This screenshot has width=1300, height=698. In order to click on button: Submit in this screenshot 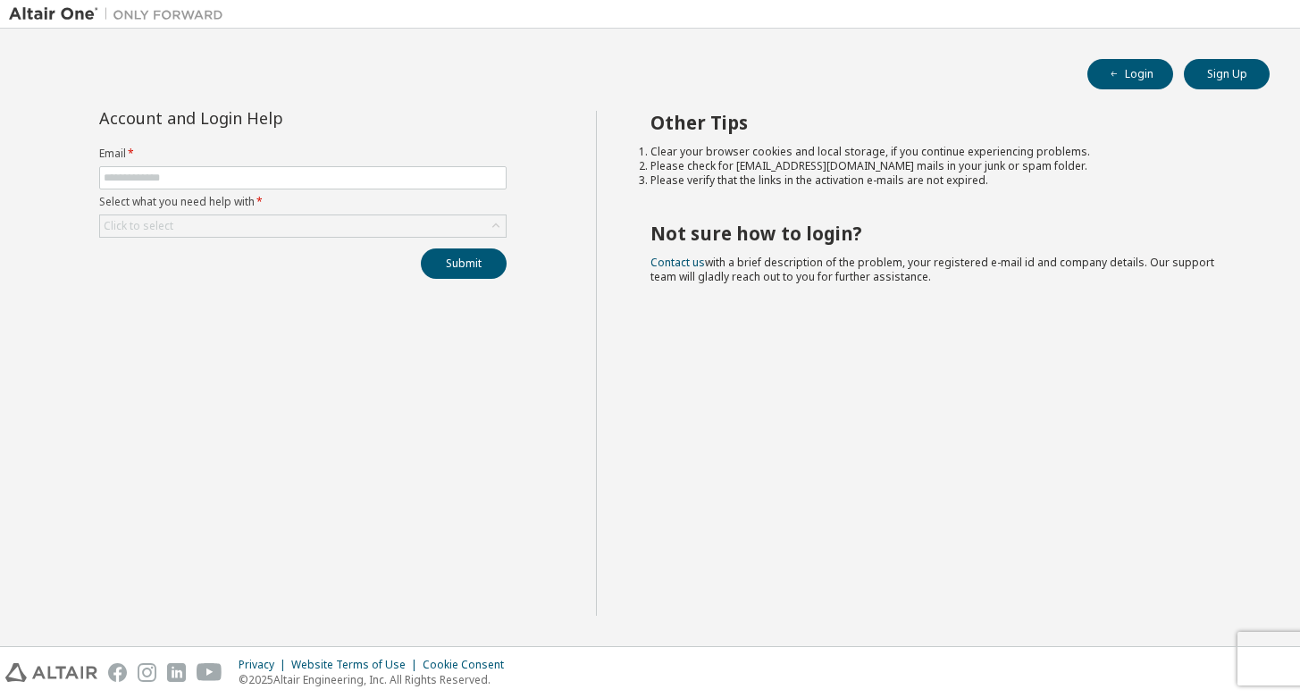, I will do `click(464, 264)`.